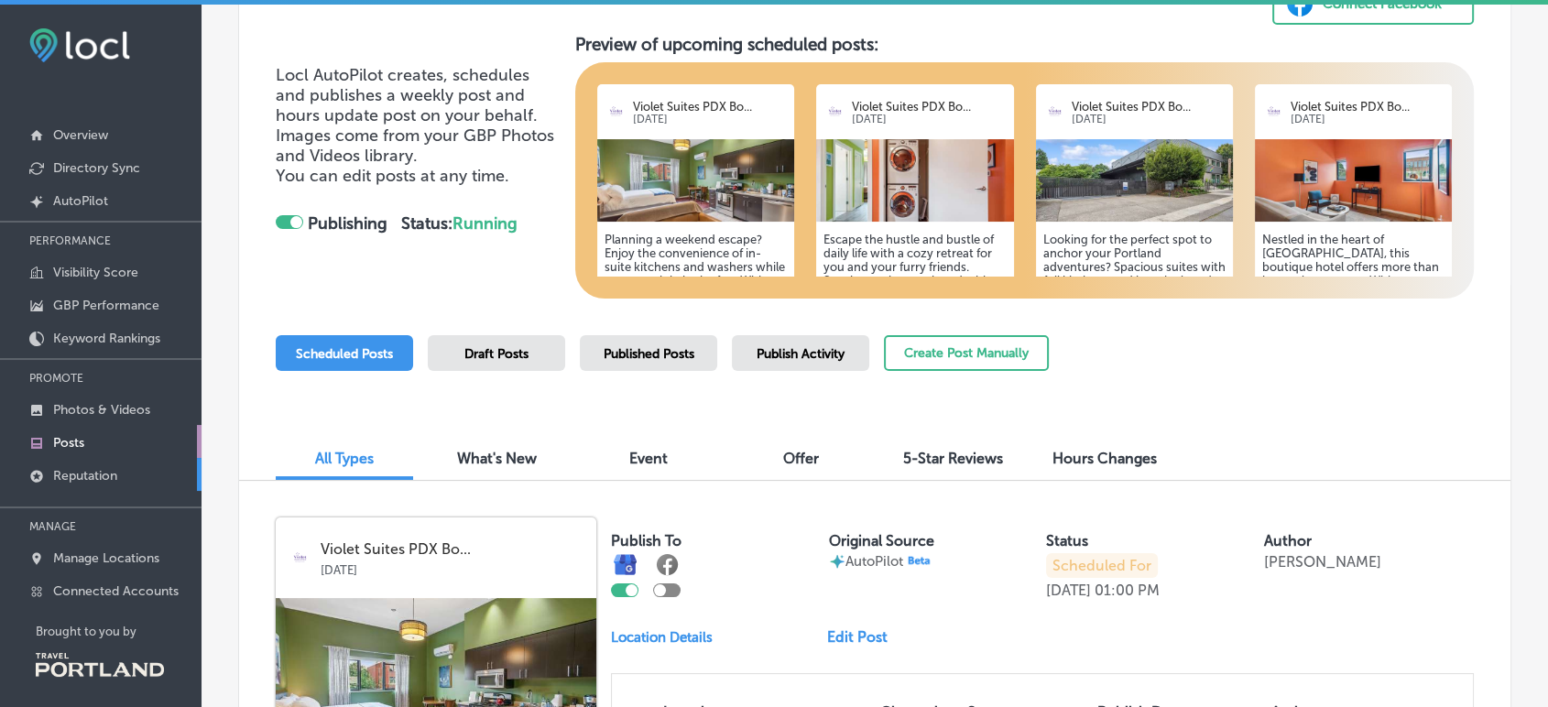 The height and width of the screenshot is (707, 1548). Describe the element at coordinates (106, 305) in the screenshot. I see `p: GBP Performance` at that location.